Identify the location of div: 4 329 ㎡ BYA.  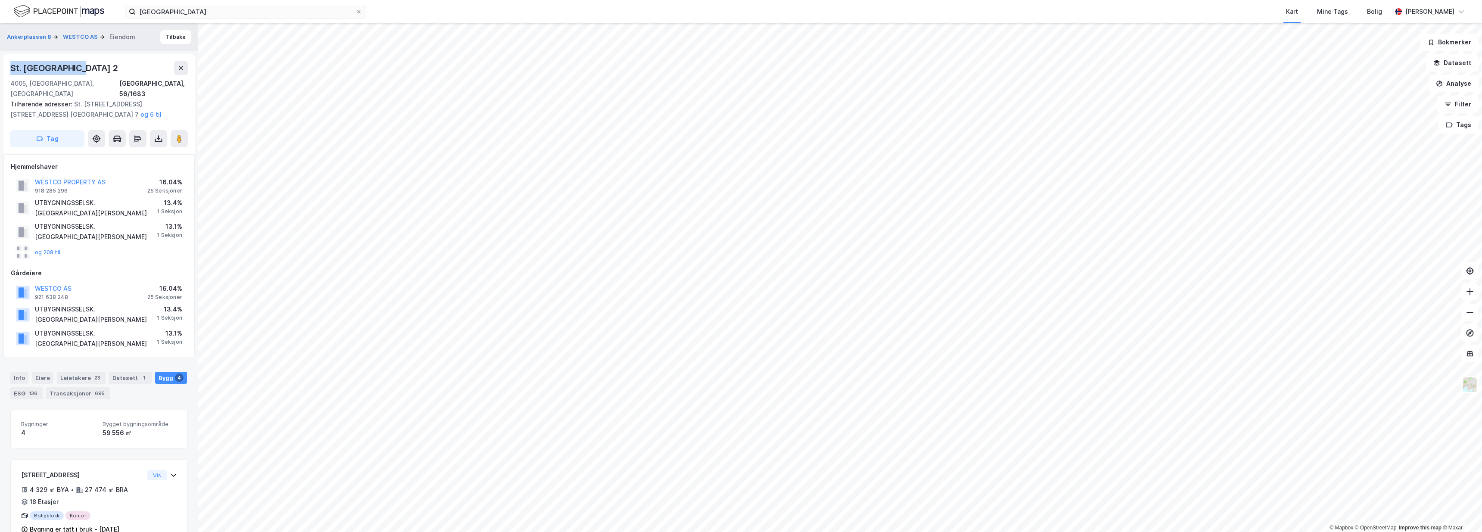
(49, 490).